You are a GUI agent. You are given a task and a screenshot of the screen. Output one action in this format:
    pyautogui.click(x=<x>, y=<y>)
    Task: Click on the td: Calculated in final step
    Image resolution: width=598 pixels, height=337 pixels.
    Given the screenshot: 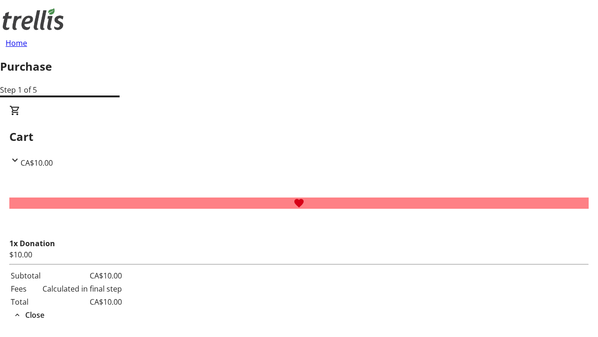 What is the action you would take?
    pyautogui.click(x=82, y=288)
    